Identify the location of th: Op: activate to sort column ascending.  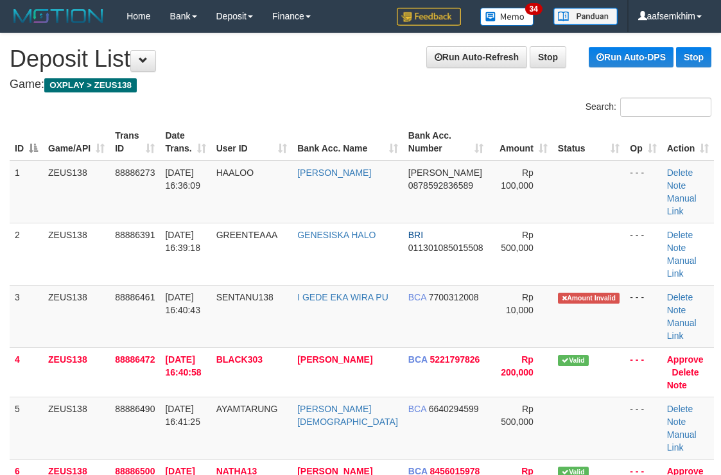
(643, 142).